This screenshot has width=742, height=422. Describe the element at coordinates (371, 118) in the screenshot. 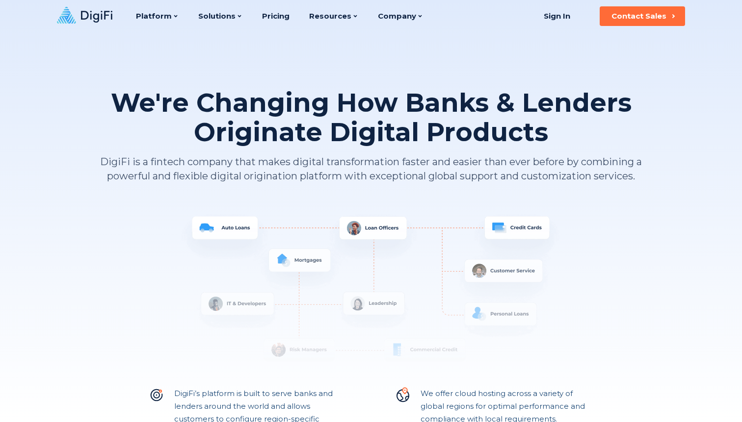

I see `h1: We're Changing How Banks & Lenders Originate Digital Products` at that location.